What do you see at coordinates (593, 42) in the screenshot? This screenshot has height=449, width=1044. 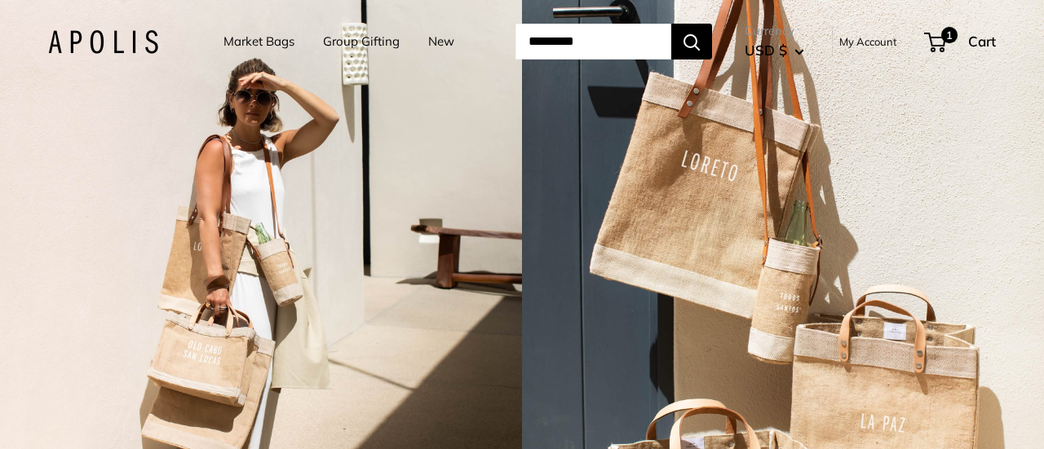 I see `input: Search...` at bounding box center [593, 42].